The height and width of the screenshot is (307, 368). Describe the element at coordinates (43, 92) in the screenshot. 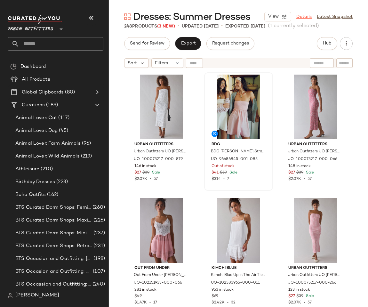

I see `span: Global Clipboards` at that location.